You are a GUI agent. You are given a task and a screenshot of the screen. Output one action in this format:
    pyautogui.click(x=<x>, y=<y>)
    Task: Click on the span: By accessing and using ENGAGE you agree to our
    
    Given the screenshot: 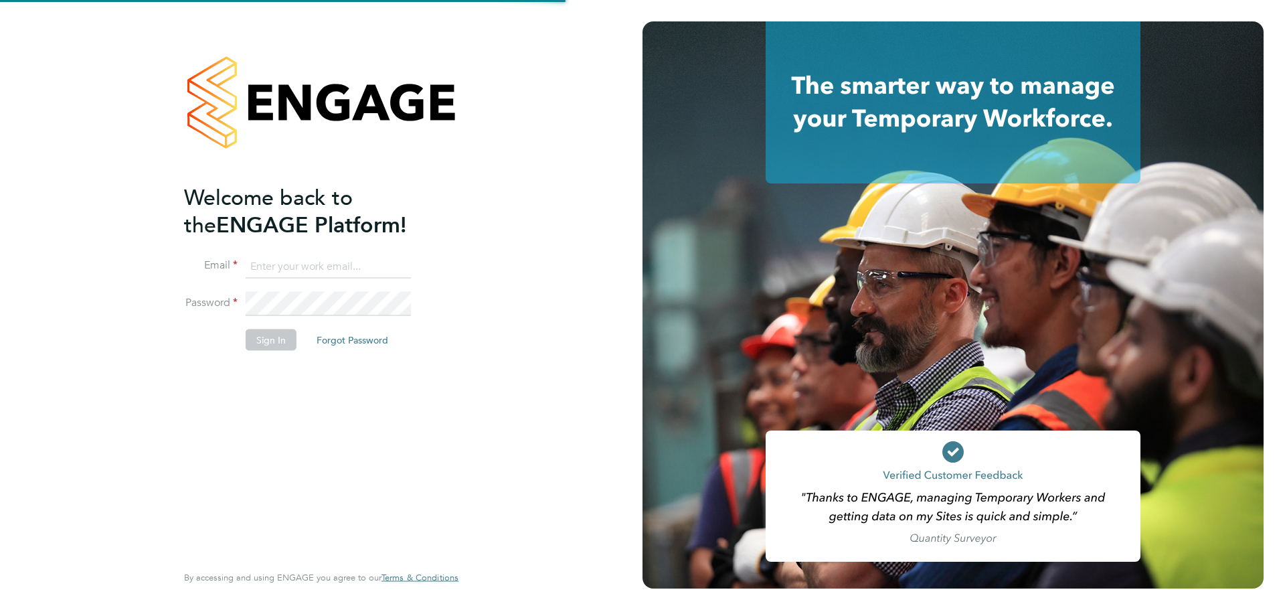 What is the action you would take?
    pyautogui.click(x=321, y=577)
    